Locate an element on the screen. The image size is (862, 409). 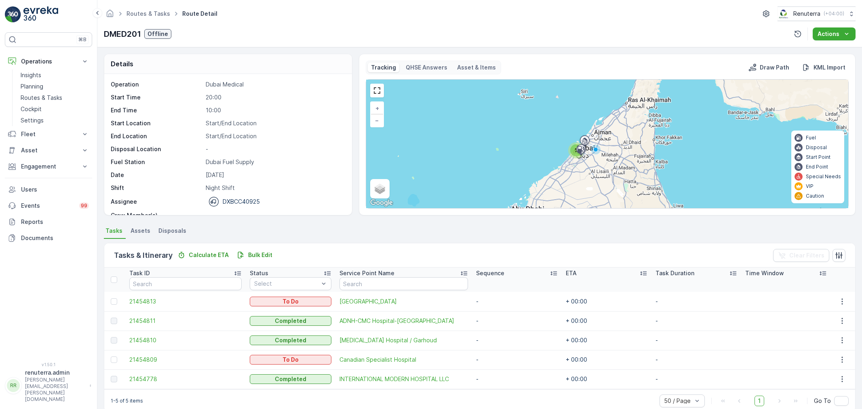
p: Crew Member(s) is located at coordinates (156, 215).